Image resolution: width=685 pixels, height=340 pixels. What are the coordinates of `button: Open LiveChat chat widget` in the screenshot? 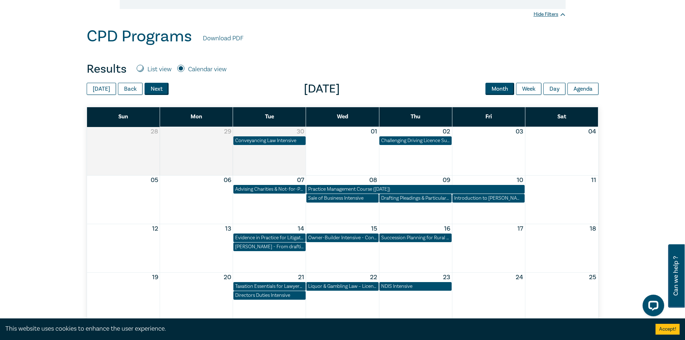 It's located at (17, 14).